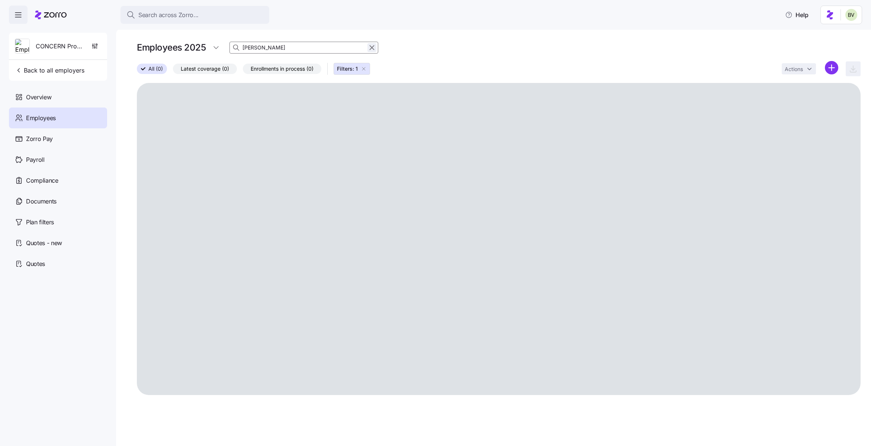  What do you see at coordinates (42, 180) in the screenshot?
I see `span: Compliance` at bounding box center [42, 180].